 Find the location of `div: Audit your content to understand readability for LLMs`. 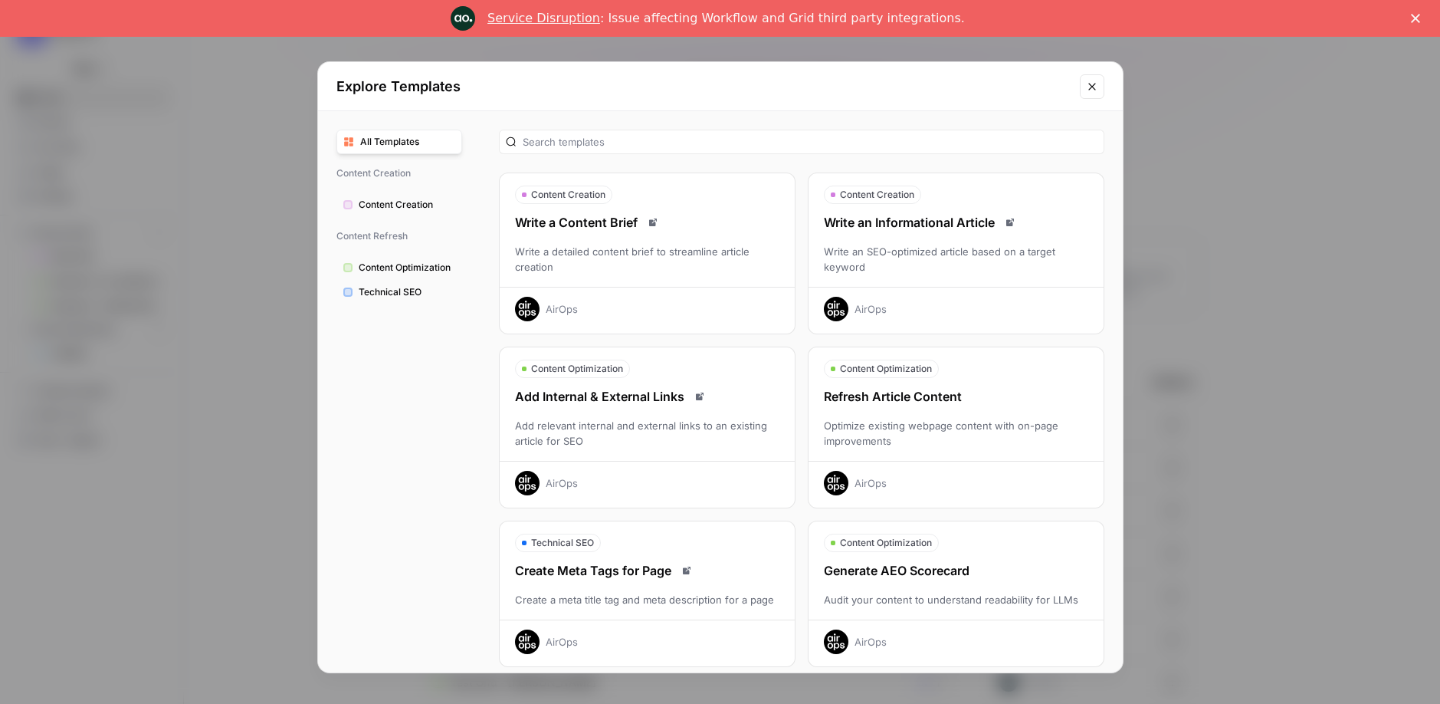

div: Audit your content to understand readability for LLMs is located at coordinates (956, 599).